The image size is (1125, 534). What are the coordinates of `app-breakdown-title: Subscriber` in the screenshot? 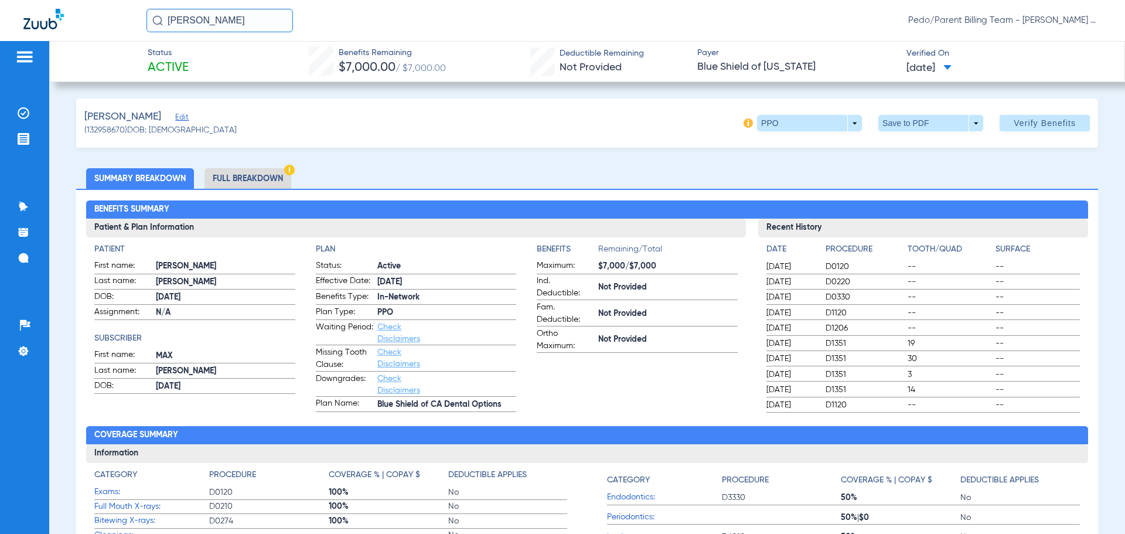 It's located at (195, 338).